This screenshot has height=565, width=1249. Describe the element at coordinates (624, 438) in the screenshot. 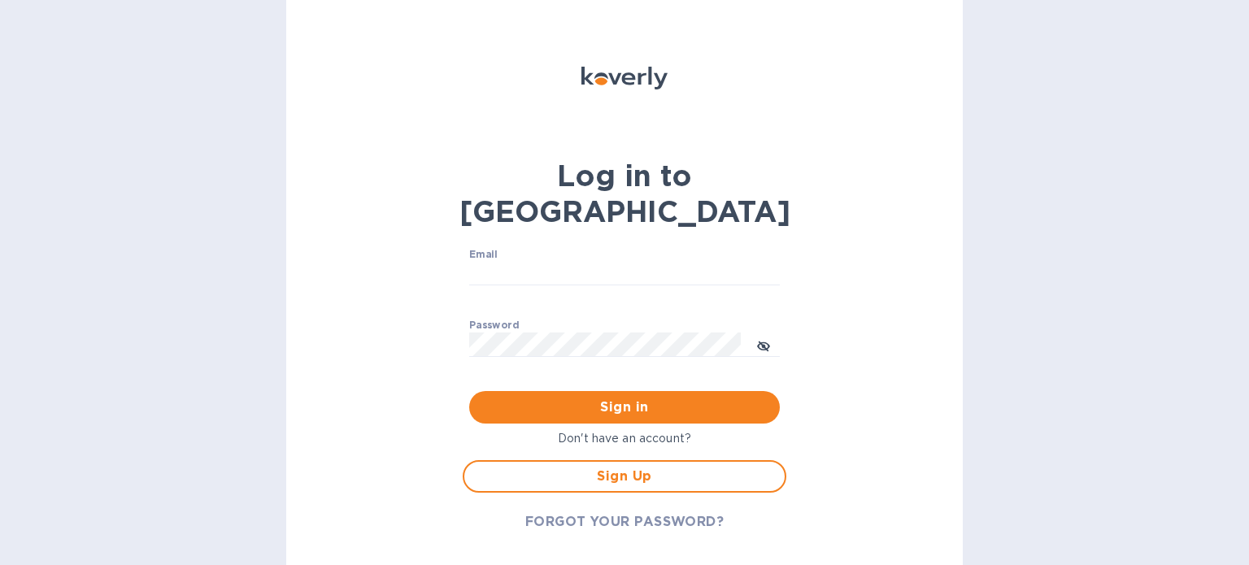

I see `p: Don't have an account?` at that location.